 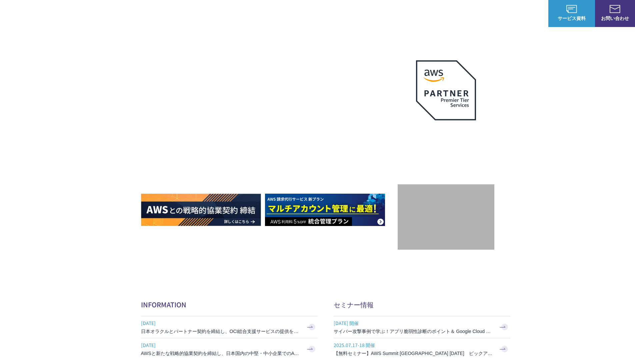 What do you see at coordinates (201, 210) in the screenshot?
I see `a: AWSとの戦略的協業契約 締結` at bounding box center [201, 210].